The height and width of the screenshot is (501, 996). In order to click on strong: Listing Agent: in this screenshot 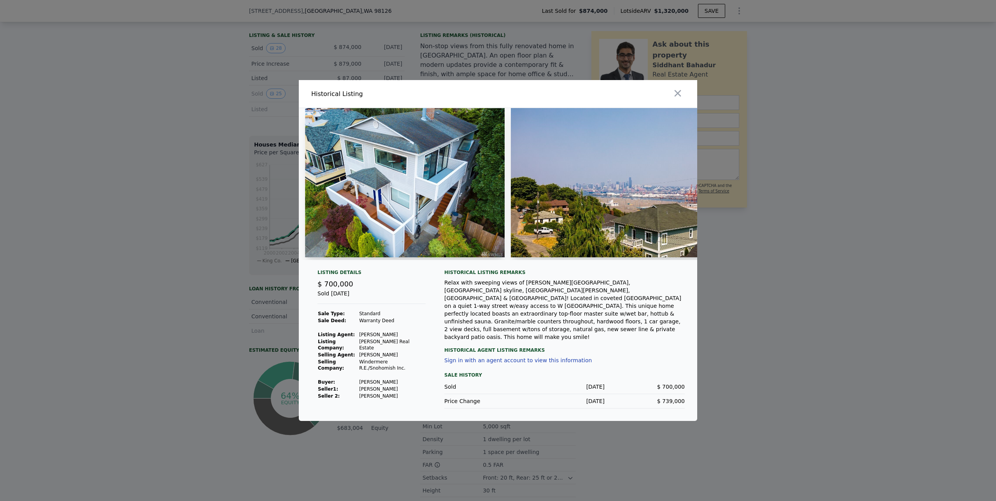, I will do `click(336, 335)`.